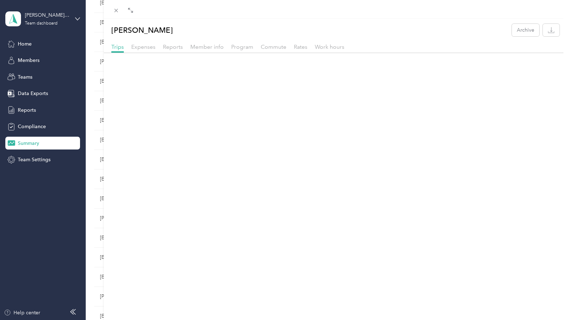  What do you see at coordinates (207, 47) in the screenshot?
I see `span: Member info` at bounding box center [207, 47].